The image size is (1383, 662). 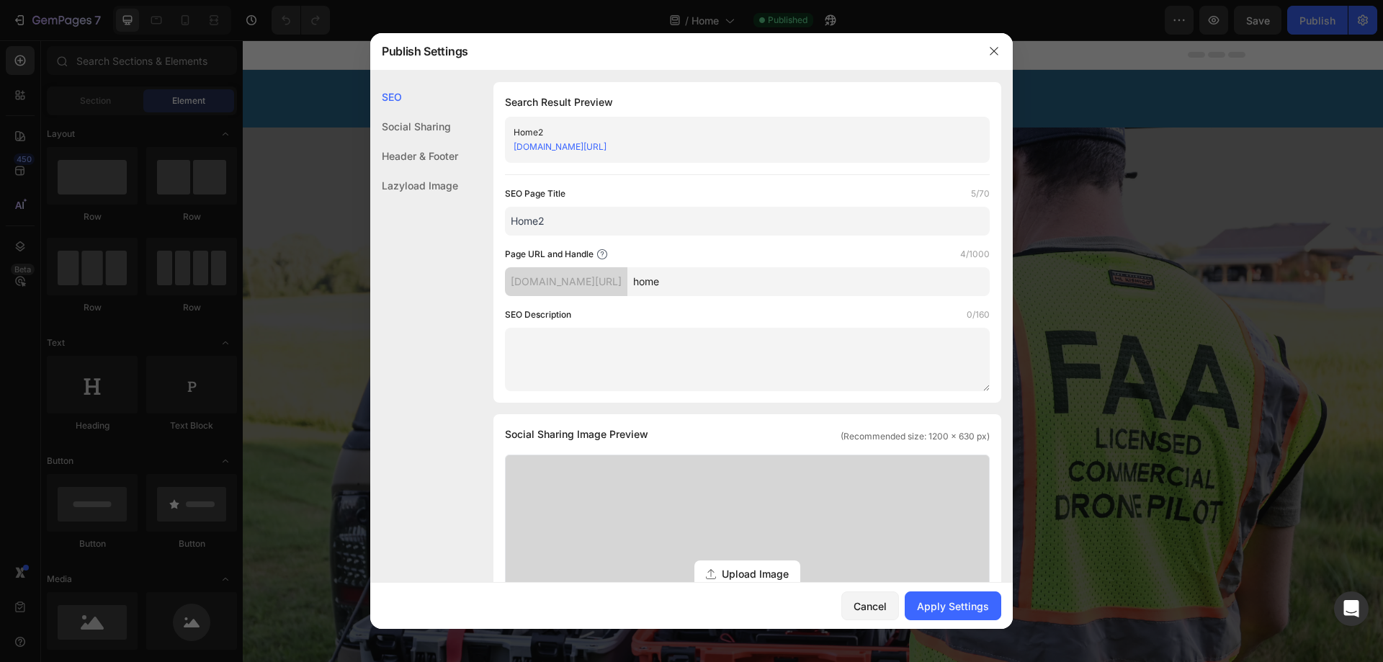 I want to click on h1: Search Result Preview, so click(x=747, y=102).